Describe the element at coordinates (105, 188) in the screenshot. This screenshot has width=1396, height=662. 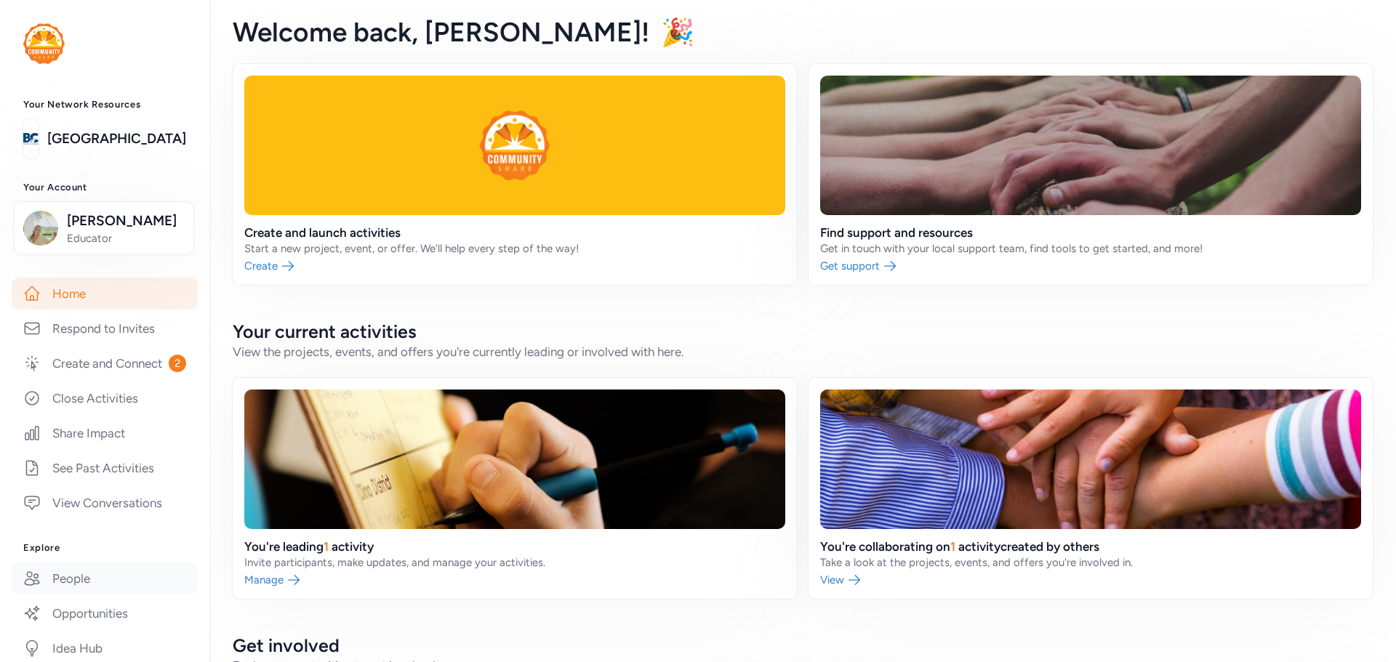
I see `h3: Your Account` at that location.